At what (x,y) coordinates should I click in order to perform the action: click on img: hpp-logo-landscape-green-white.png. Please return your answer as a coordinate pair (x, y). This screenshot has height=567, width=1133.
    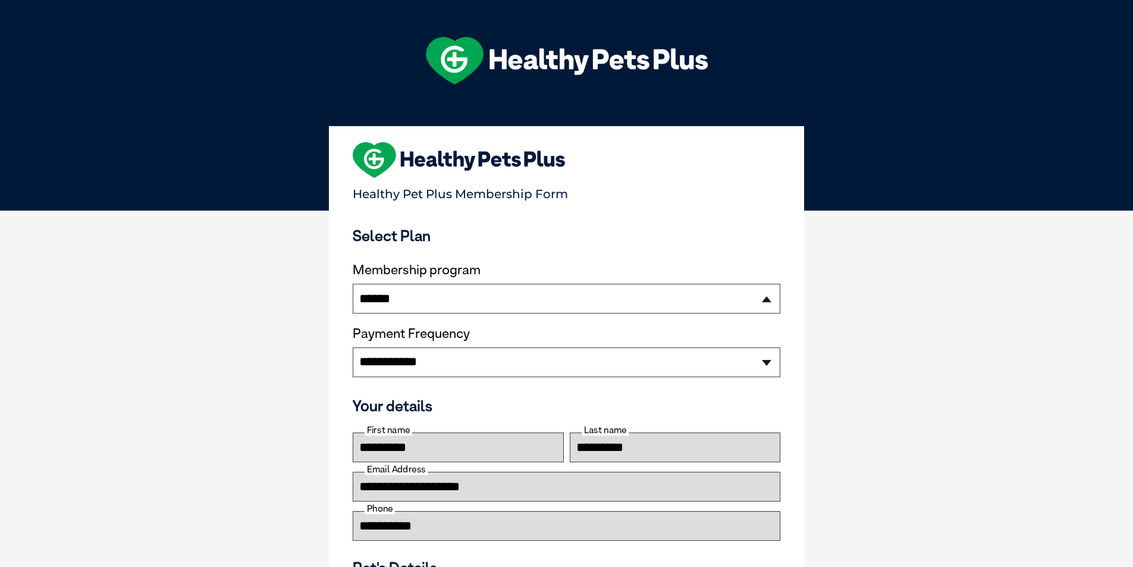
    Looking at the image, I should click on (567, 61).